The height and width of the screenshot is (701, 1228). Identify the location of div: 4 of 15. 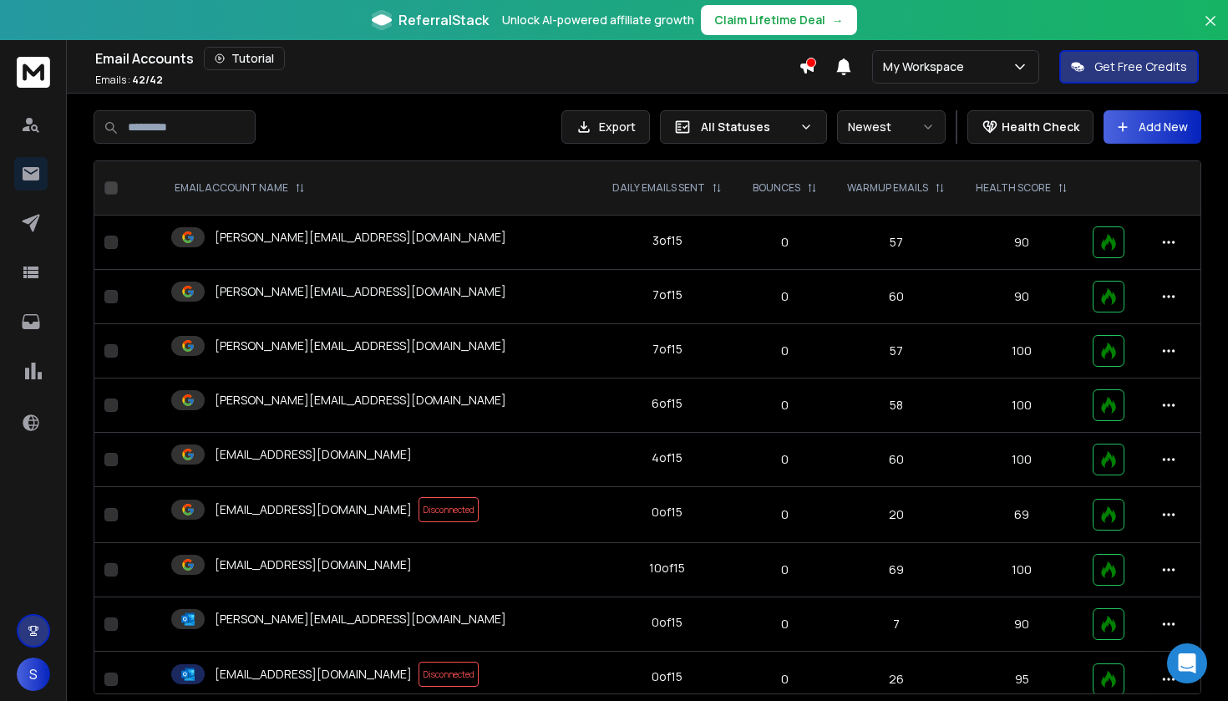
(666, 458).